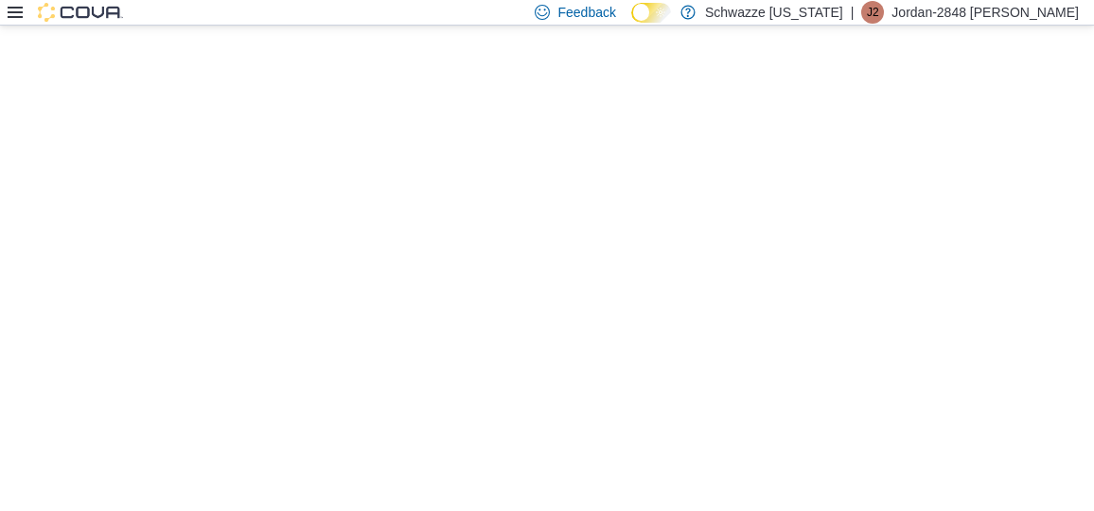  Describe the element at coordinates (586, 12) in the screenshot. I see `span: Feedback` at that location.